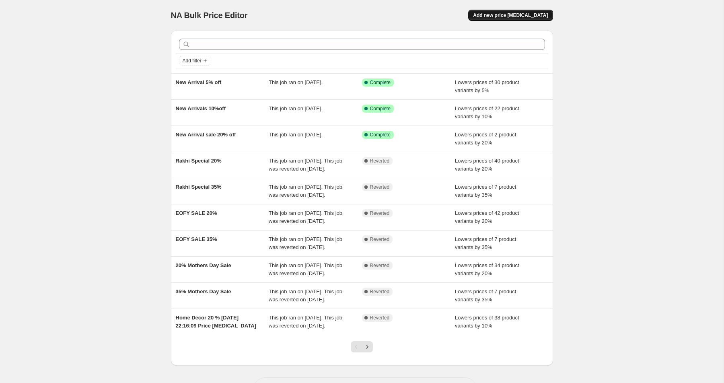 The height and width of the screenshot is (383, 724). Describe the element at coordinates (487, 269) in the screenshot. I see `span: Lowers prices of 34 product variants by 20%` at that location.